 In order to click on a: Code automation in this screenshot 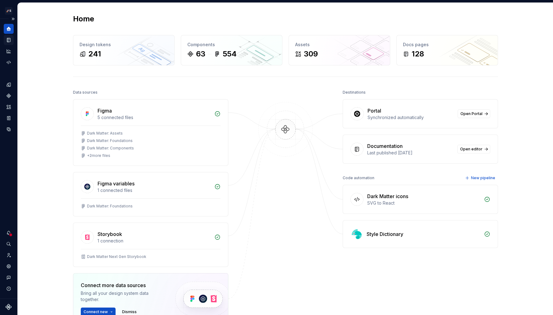, I will do `click(9, 62)`.